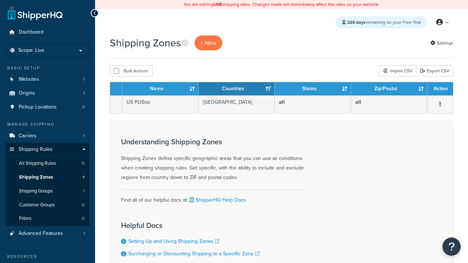  I want to click on button: Open Resource Center, so click(451, 247).